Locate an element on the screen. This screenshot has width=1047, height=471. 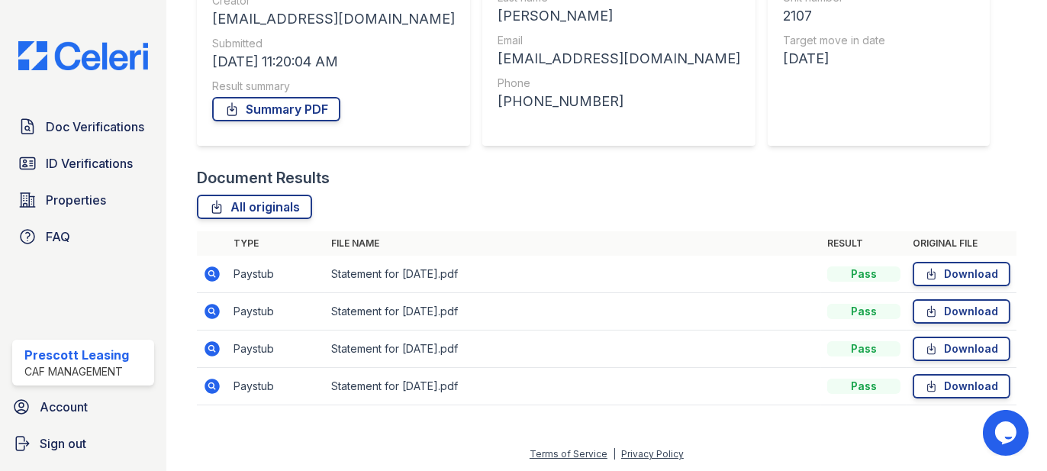
a: Sign out is located at coordinates (83, 443).